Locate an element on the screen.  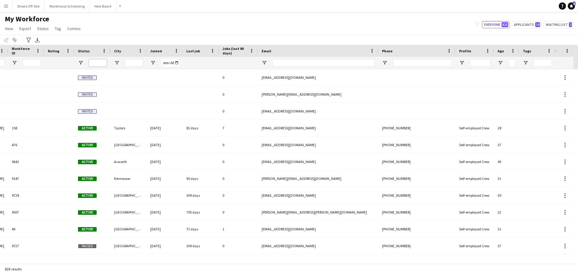
div: 795 days is located at coordinates (201, 212).